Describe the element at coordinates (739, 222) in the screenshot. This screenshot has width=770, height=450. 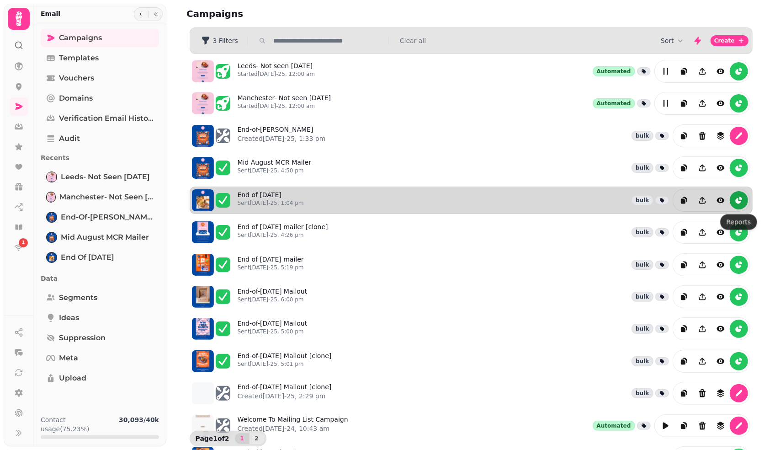
I see `div: Reports` at that location.